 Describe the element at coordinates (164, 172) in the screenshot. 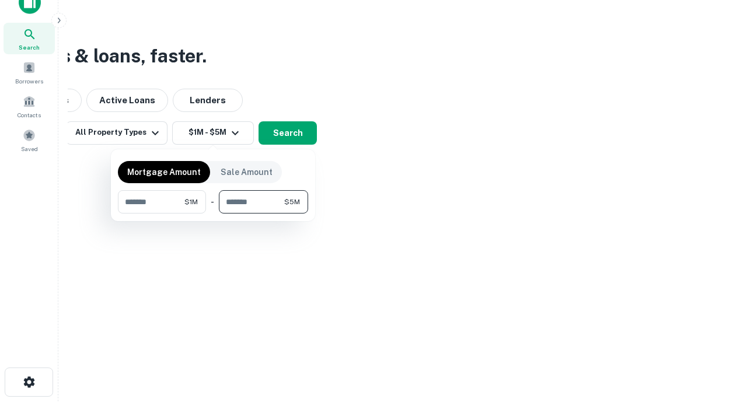

I see `p: Mortgage Amount` at that location.